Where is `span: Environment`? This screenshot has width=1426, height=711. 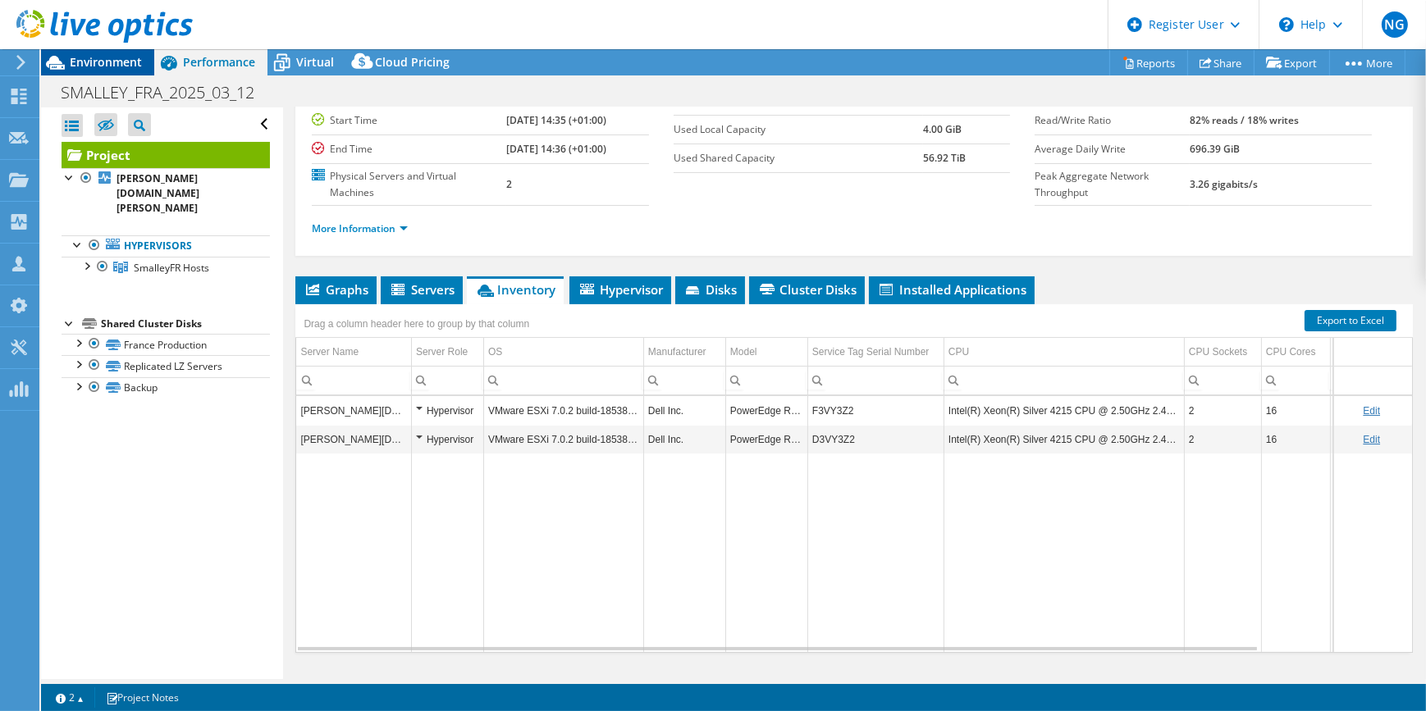
span: Environment is located at coordinates (106, 62).